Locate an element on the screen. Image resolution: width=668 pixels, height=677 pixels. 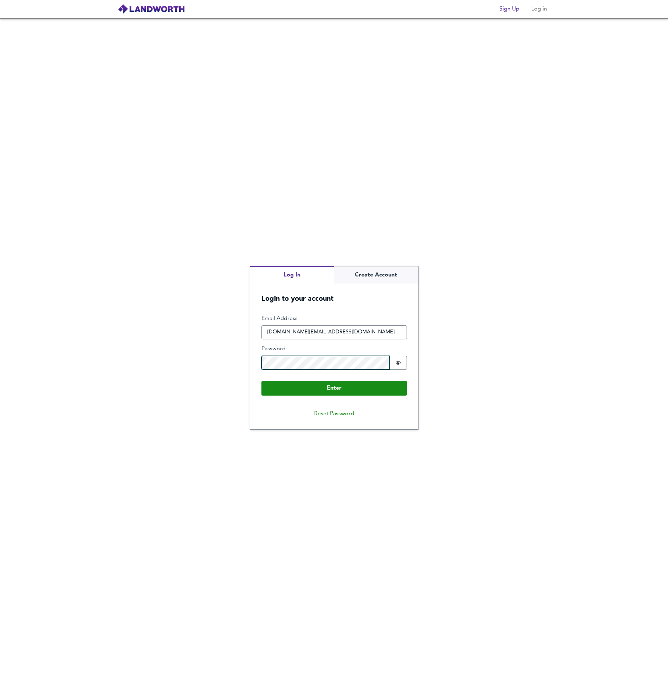
h5: Login to your account is located at coordinates (334, 293).